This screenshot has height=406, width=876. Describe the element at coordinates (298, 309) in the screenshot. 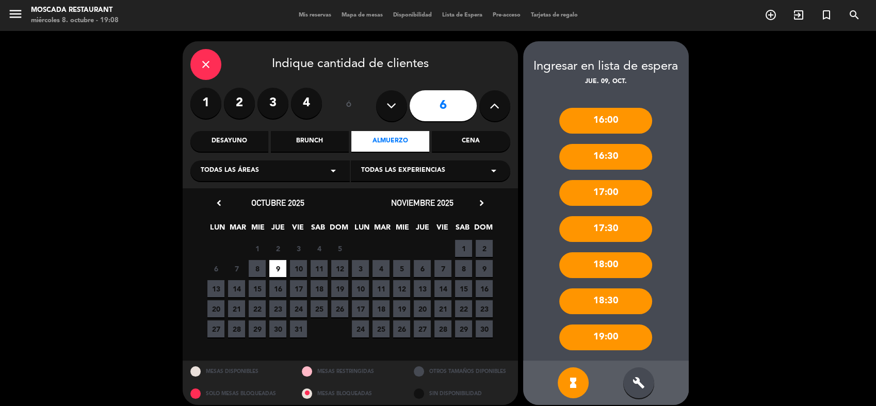

I see `span: 24` at that location.